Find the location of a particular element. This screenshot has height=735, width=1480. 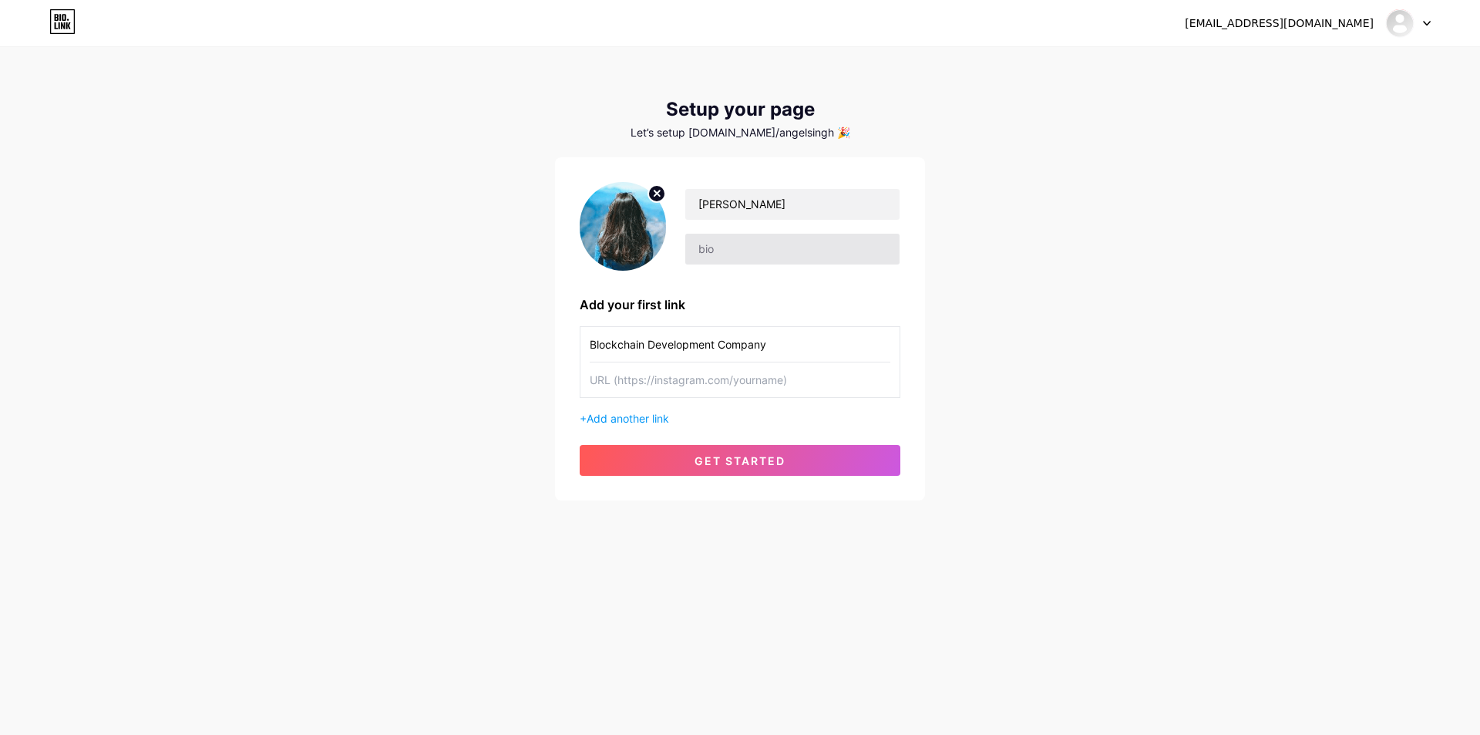

img: profile pic is located at coordinates (623, 226).